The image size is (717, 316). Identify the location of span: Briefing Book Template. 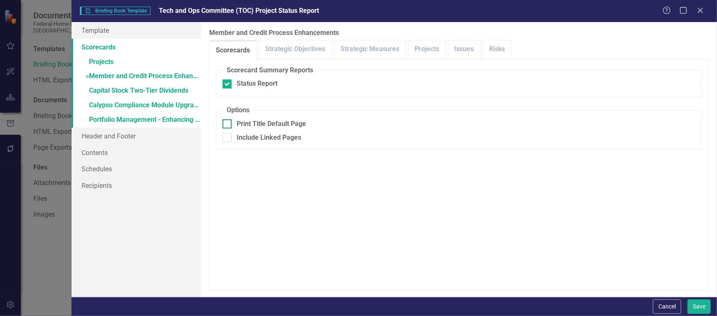
(115, 11).